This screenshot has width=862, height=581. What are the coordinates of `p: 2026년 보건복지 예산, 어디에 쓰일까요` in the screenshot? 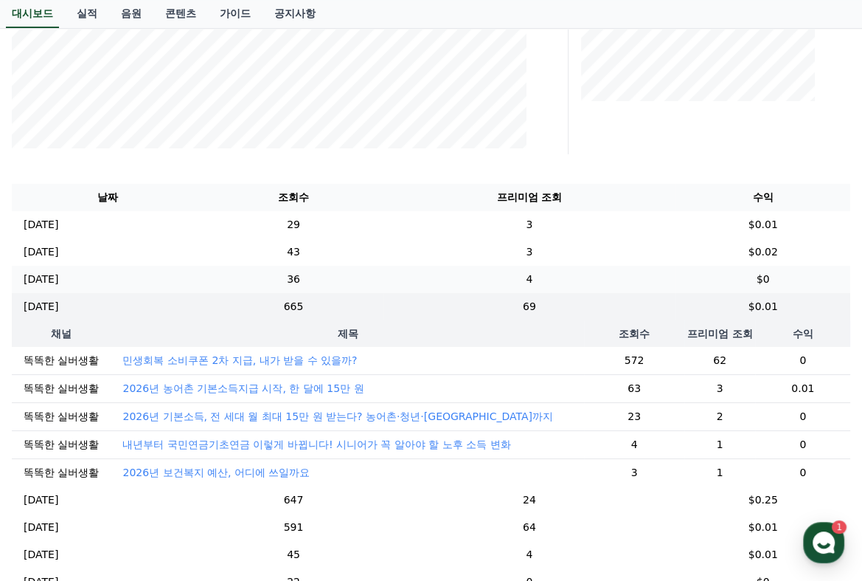 It's located at (216, 472).